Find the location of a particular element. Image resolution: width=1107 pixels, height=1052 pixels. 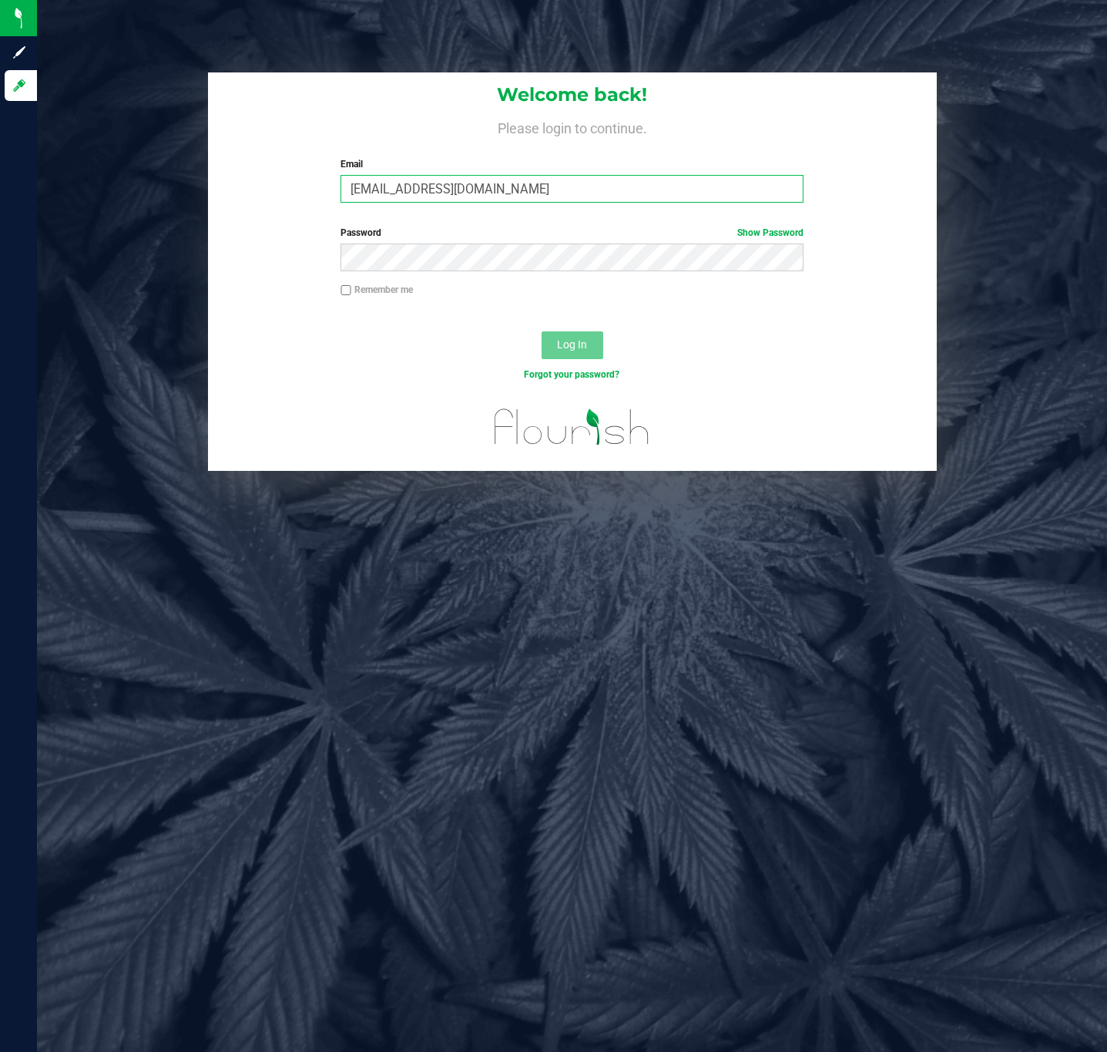

img: flourish_logo.svg is located at coordinates (572, 427).